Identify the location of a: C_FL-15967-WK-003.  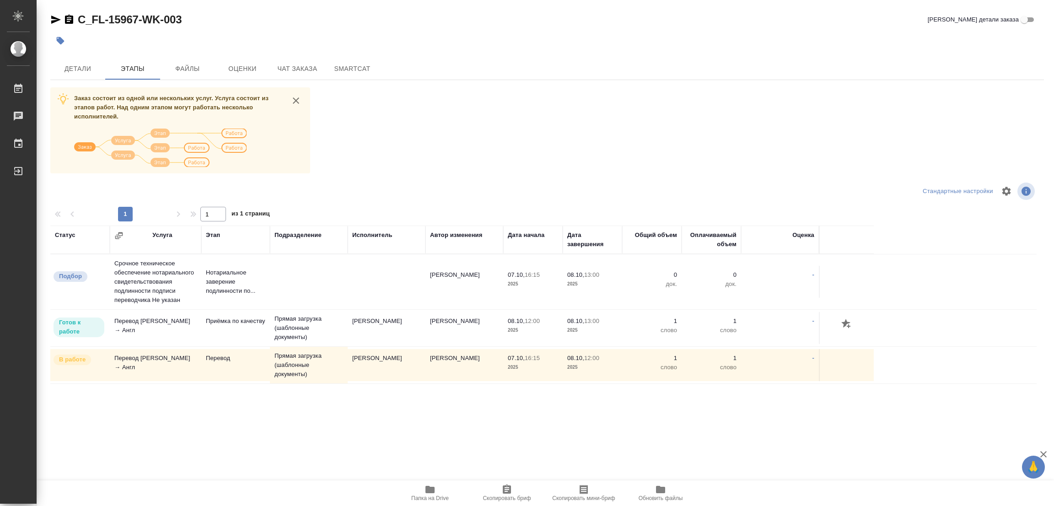
(130, 19).